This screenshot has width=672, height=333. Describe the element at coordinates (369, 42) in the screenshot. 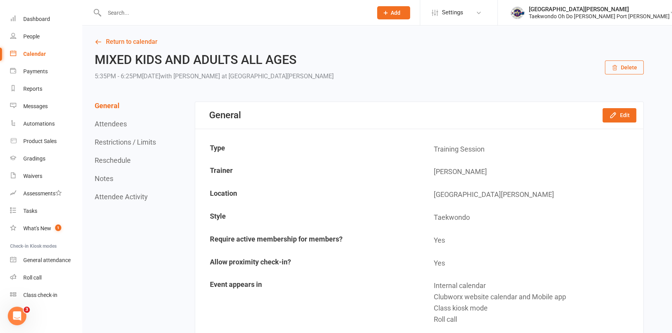

I see `a: Return to calendar` at that location.